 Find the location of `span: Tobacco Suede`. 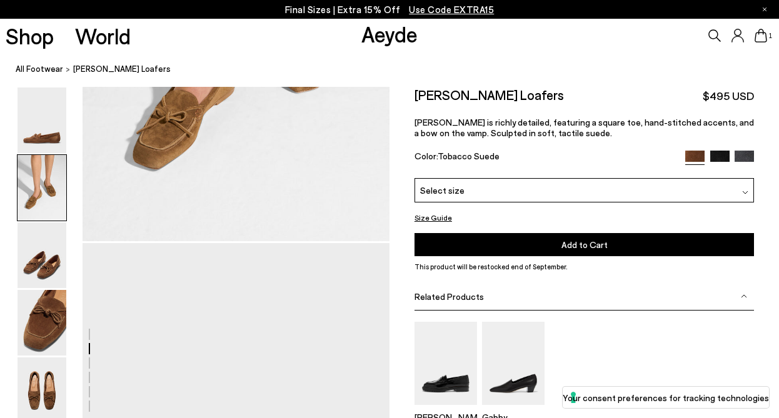

span: Tobacco Suede is located at coordinates (468, 156).